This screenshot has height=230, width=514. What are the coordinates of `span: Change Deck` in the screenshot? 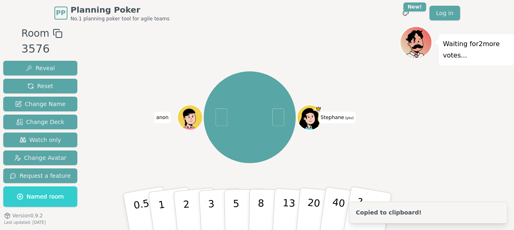 It's located at (40, 122).